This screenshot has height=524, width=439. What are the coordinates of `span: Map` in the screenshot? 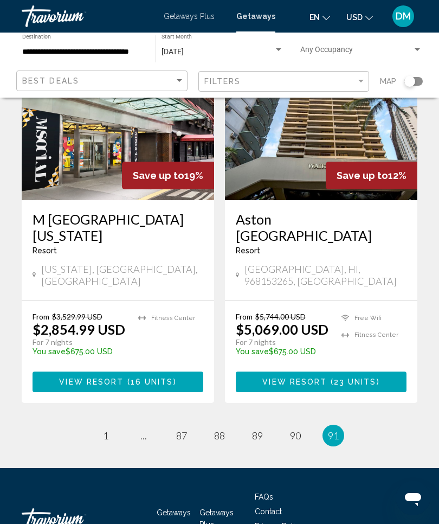 It's located at (388, 81).